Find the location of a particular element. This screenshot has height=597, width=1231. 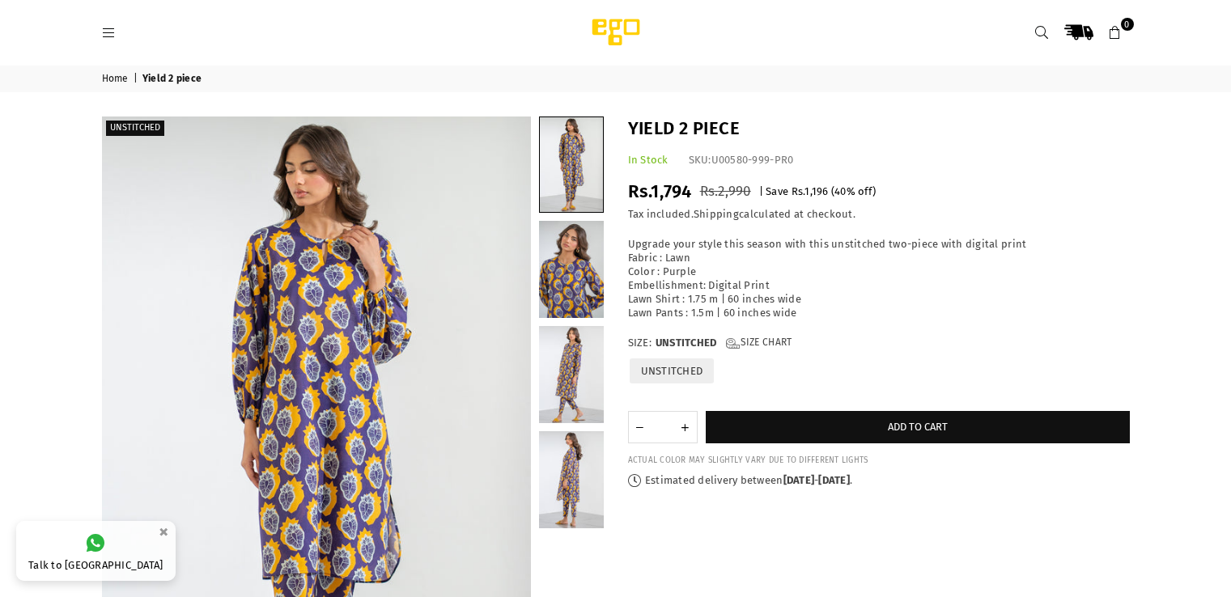

p: Estimated delivery between - . is located at coordinates (879, 481).